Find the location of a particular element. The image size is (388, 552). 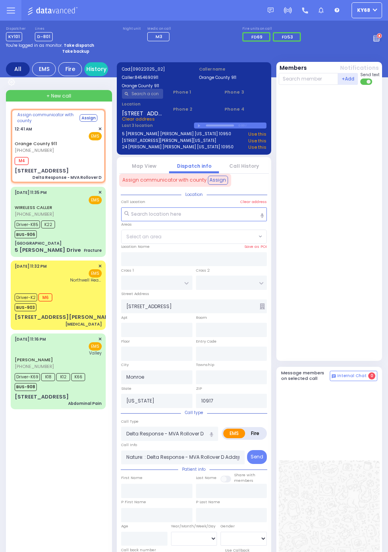

label: Save as POI is located at coordinates (256, 247).